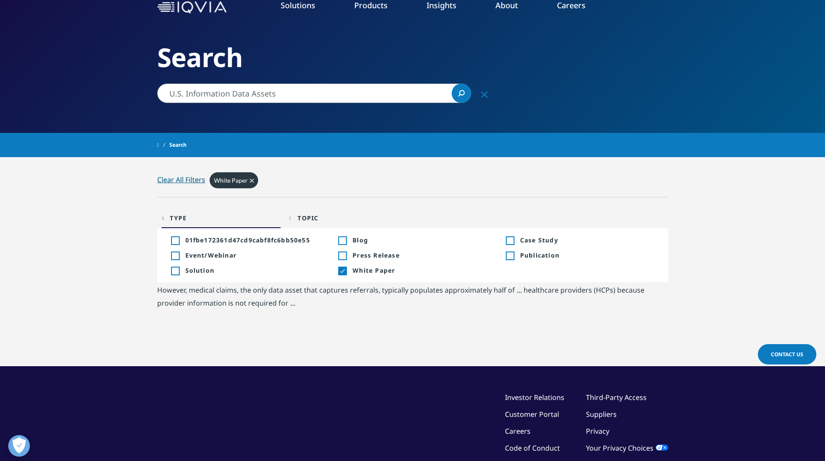  Describe the element at coordinates (412, 240) in the screenshot. I see `li: Inclusion filter on Blog; +66 results` at that location.